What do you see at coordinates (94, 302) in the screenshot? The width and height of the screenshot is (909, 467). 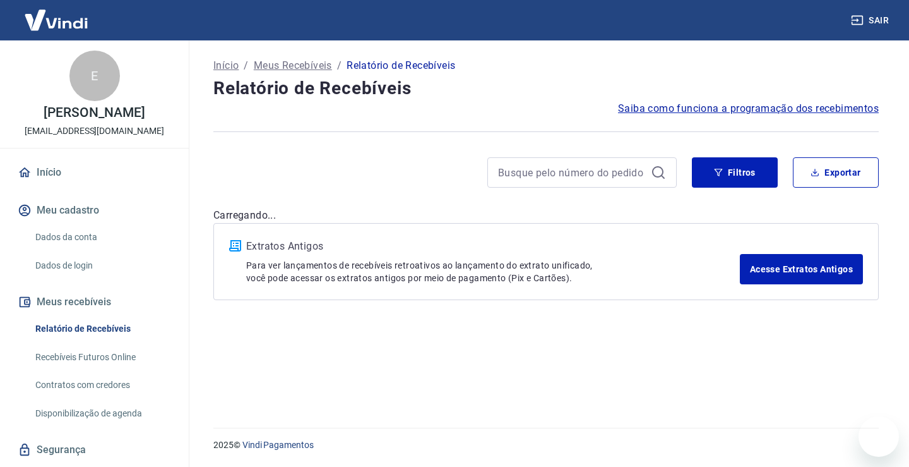 I see `button: Meus recebíveis` at bounding box center [94, 302].